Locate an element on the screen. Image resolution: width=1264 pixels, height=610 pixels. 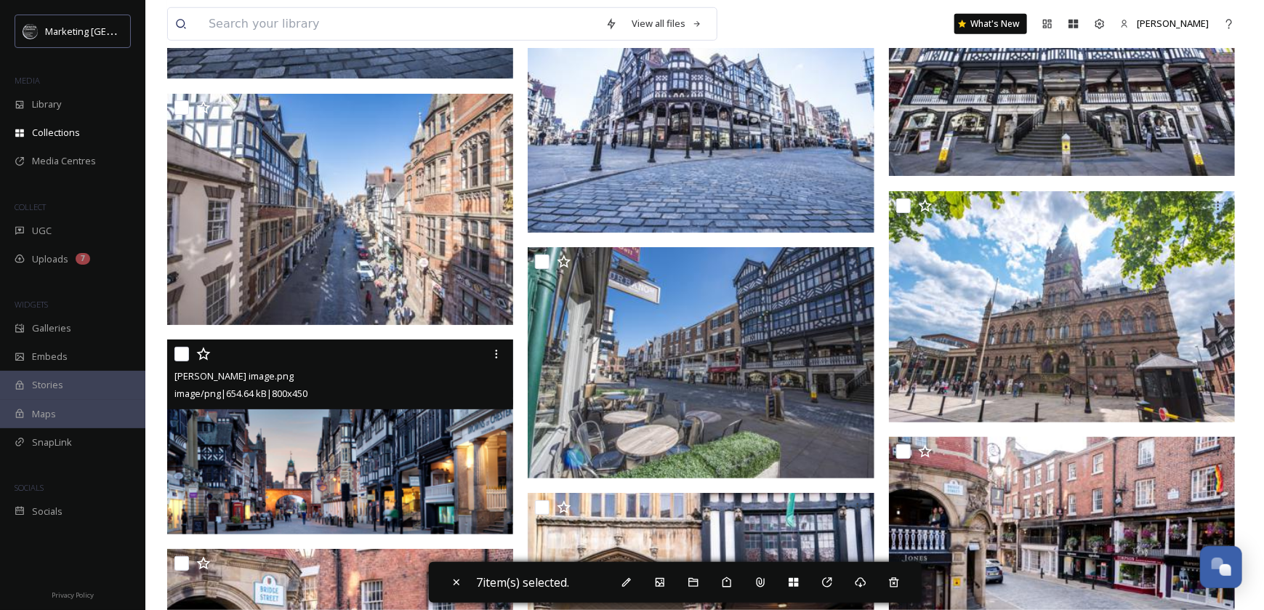
span: Maps is located at coordinates (44, 413).